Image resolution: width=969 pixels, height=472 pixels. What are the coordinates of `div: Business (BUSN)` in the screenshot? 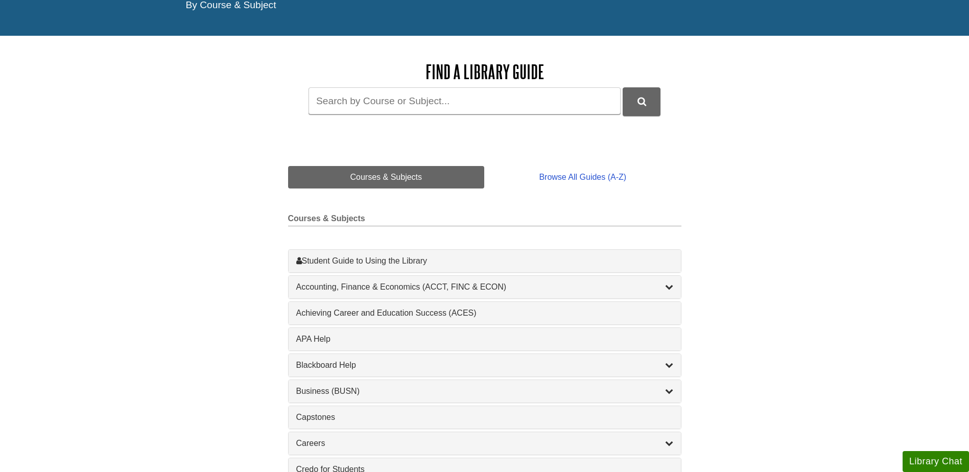 It's located at (485, 391).